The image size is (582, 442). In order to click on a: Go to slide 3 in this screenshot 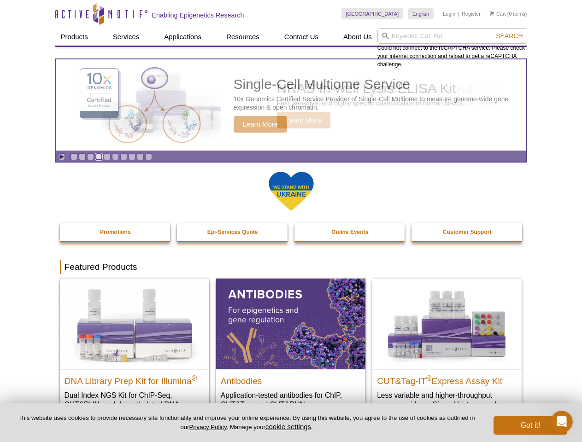, I will do `click(90, 157)`.